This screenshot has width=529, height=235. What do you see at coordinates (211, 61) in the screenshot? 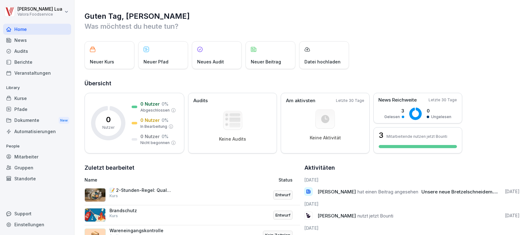
I see `p: Neues Audit` at bounding box center [211, 61].